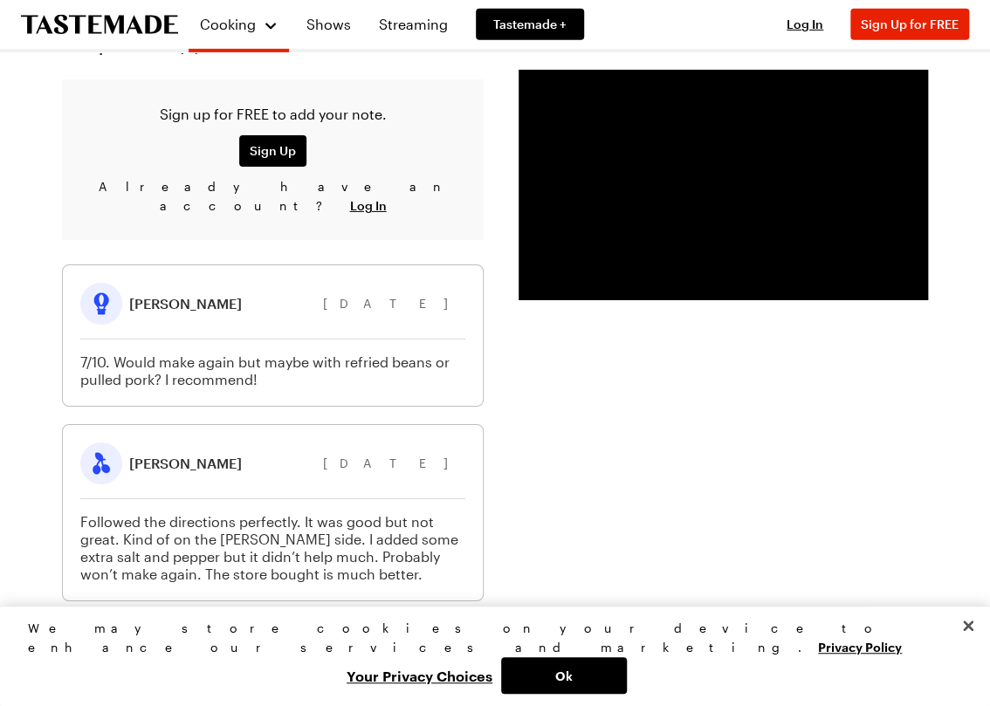 This screenshot has width=990, height=706. What do you see at coordinates (860, 646) in the screenshot?
I see `a: More information about your privacy, opens in a new tab` at bounding box center [860, 646].